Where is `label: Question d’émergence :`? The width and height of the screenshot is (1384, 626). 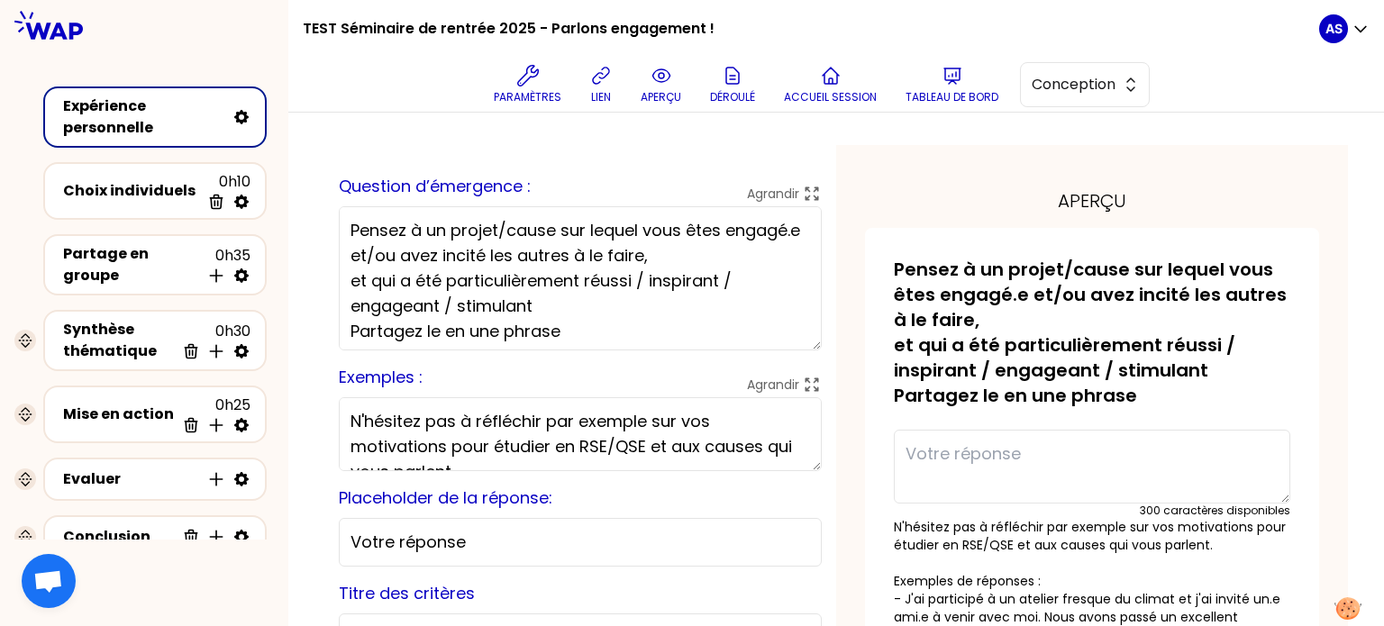
label: Question d’émergence : is located at coordinates (434, 186).